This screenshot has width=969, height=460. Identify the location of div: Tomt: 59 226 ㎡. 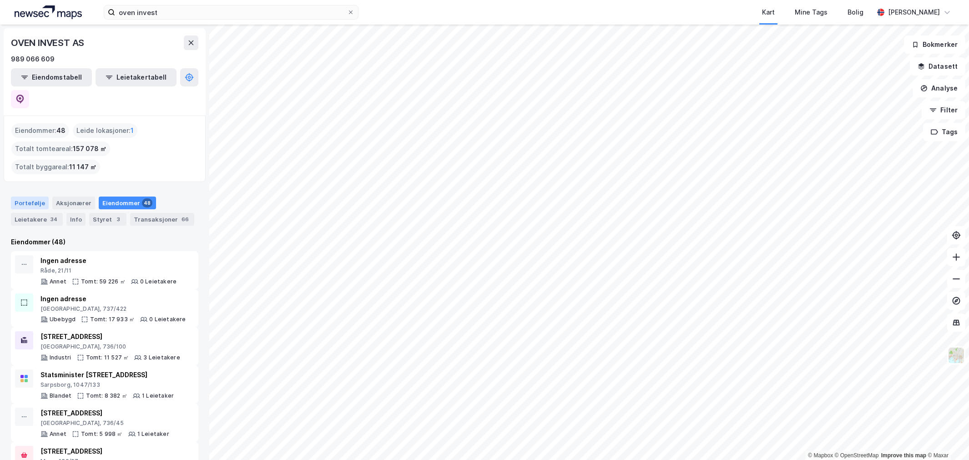
(103, 282).